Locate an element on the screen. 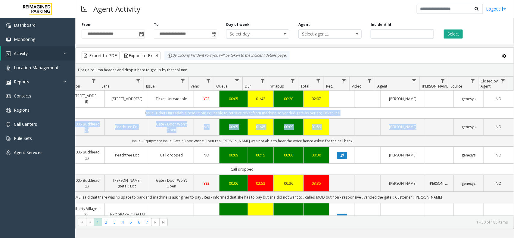 The height and width of the screenshot is (238, 514). span: Page 4 is located at coordinates (123, 222).